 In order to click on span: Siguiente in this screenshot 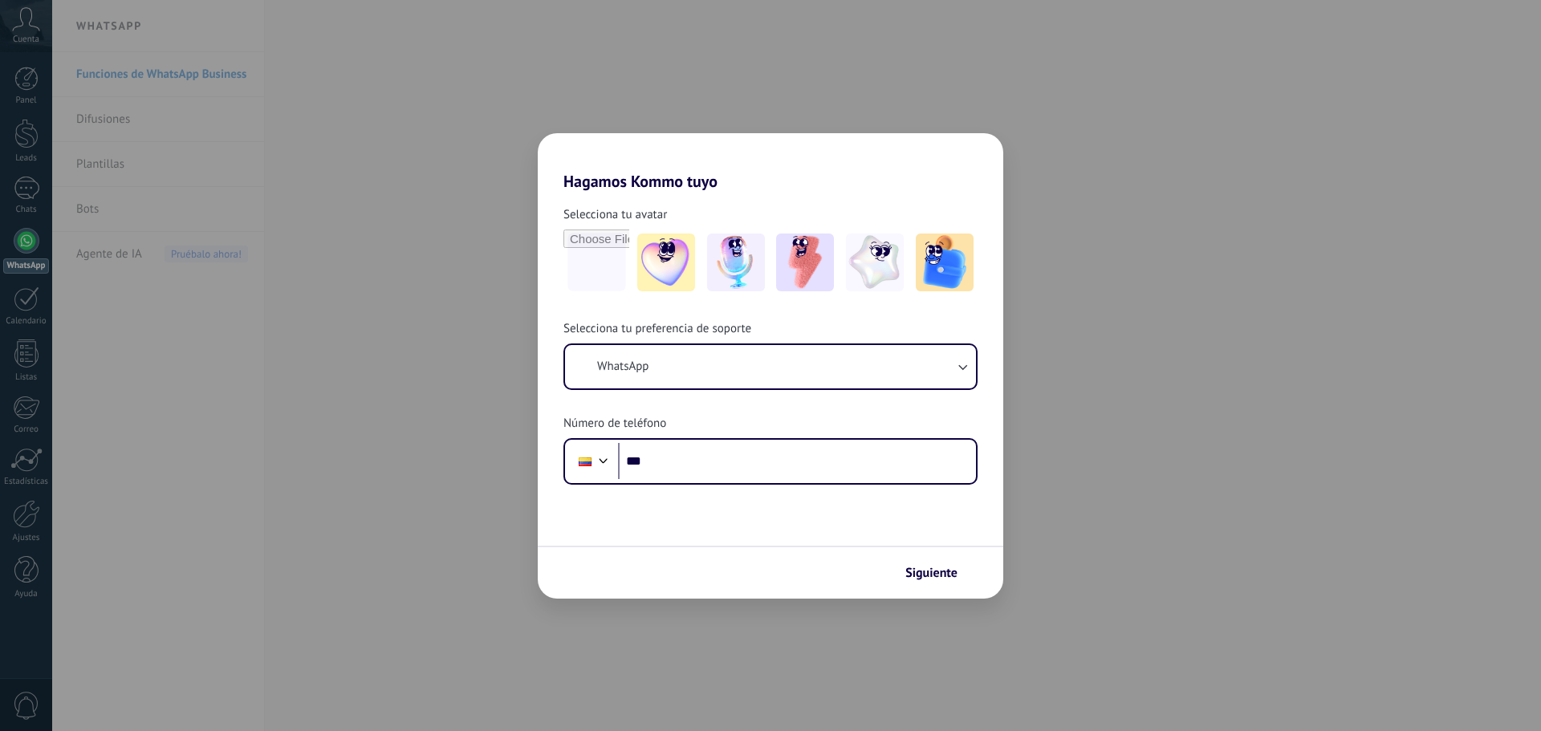, I will do `click(931, 573)`.